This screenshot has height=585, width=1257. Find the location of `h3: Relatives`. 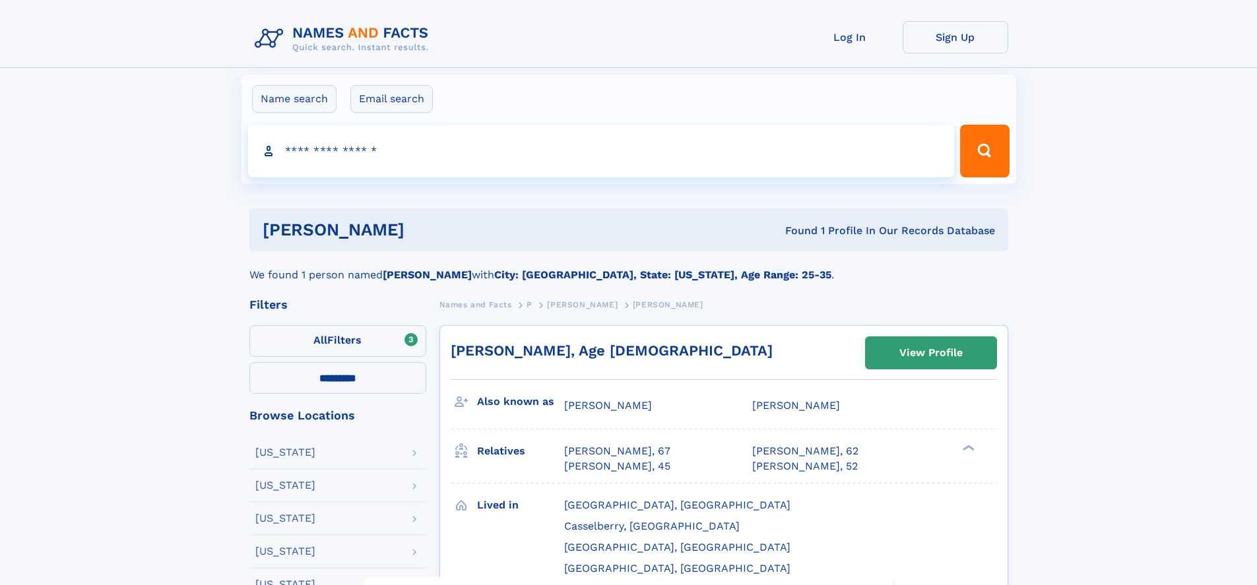

h3: Relatives is located at coordinates (521, 451).